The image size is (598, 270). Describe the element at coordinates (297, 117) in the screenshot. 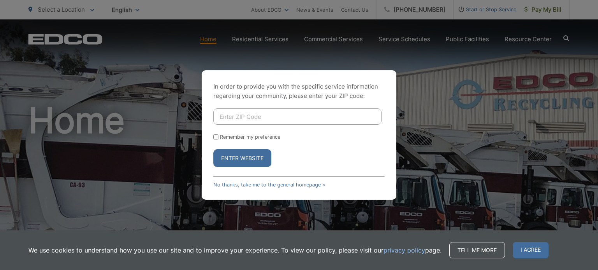

I see `input: Enter ZIP Code` at that location.